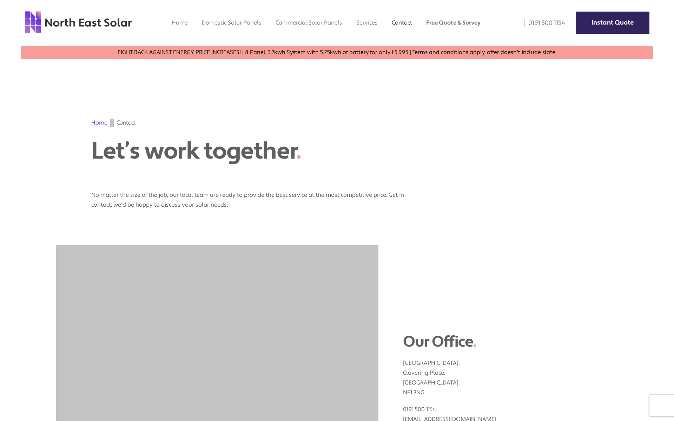 Image resolution: width=674 pixels, height=421 pixels. Describe the element at coordinates (402, 22) in the screenshot. I see `a: Contact` at that location.